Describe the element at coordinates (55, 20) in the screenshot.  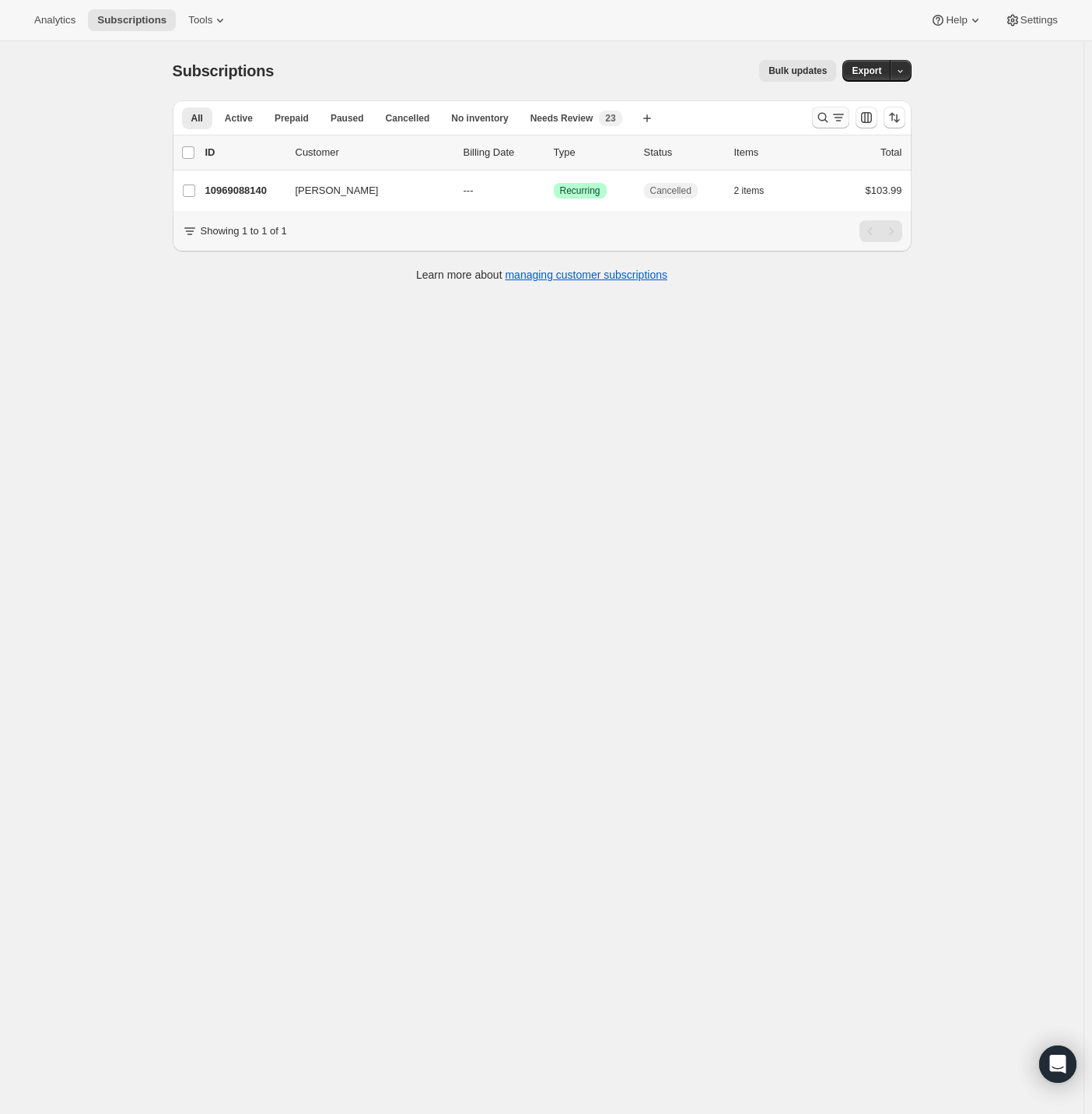
I see `button: Analytics` at that location.